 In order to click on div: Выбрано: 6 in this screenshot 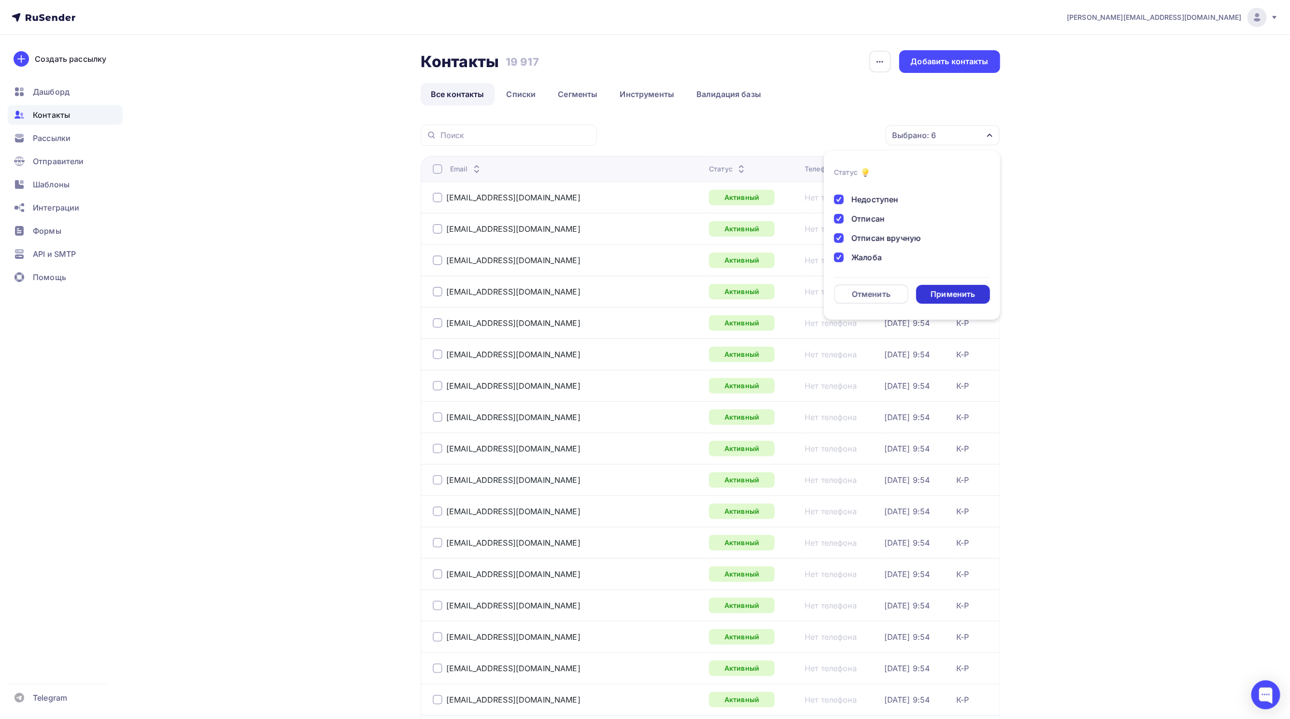, I will do `click(913, 135)`.